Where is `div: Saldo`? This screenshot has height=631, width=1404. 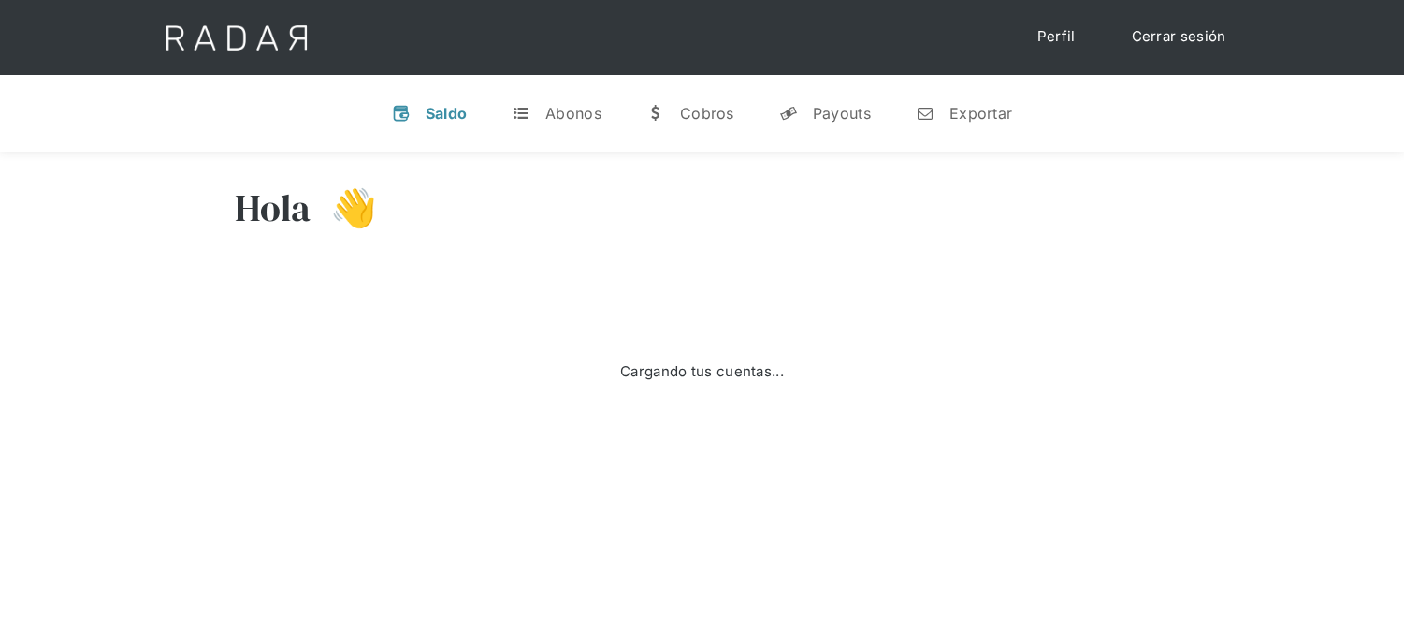
div: Saldo is located at coordinates (446, 113).